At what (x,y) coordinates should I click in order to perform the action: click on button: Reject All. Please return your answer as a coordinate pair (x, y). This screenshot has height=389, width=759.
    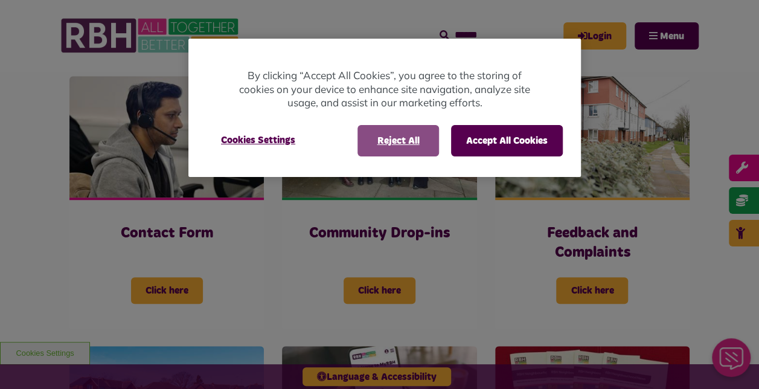
    Looking at the image, I should click on (398, 141).